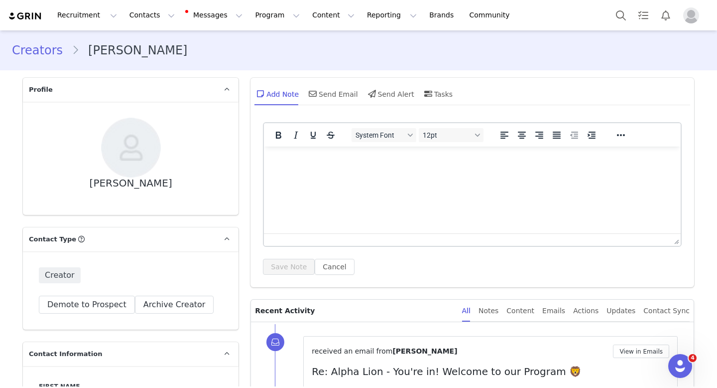  What do you see at coordinates (331, 135) in the screenshot?
I see `button: Strikethrough` at bounding box center [331, 135].